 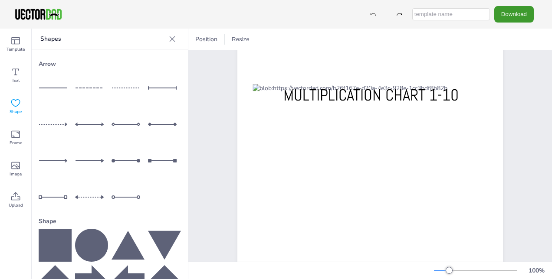 What do you see at coordinates (240, 39) in the screenshot?
I see `button: Resize` at bounding box center [240, 39].